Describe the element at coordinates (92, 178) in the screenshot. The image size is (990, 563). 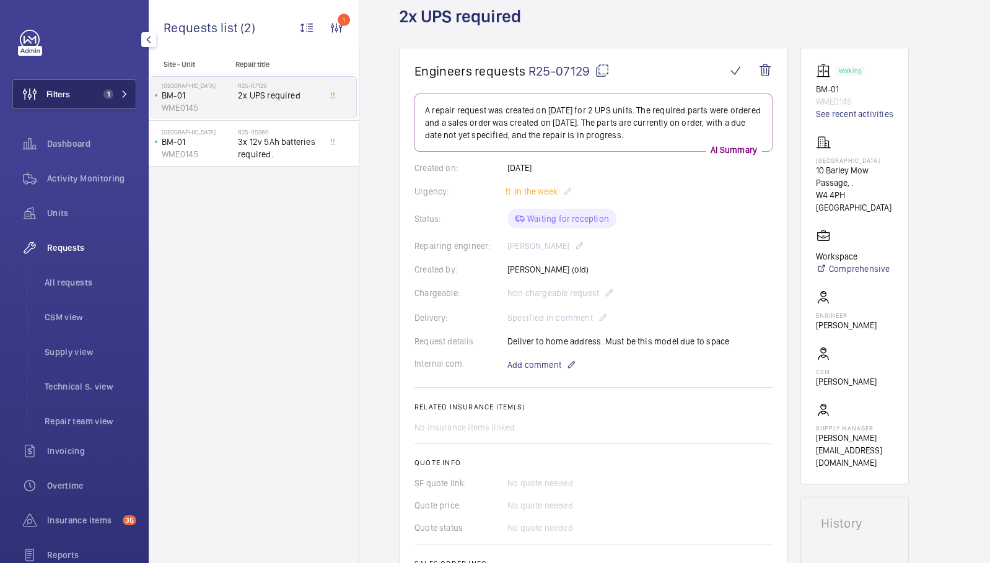
I see `span: Activity Monitoring` at that location.